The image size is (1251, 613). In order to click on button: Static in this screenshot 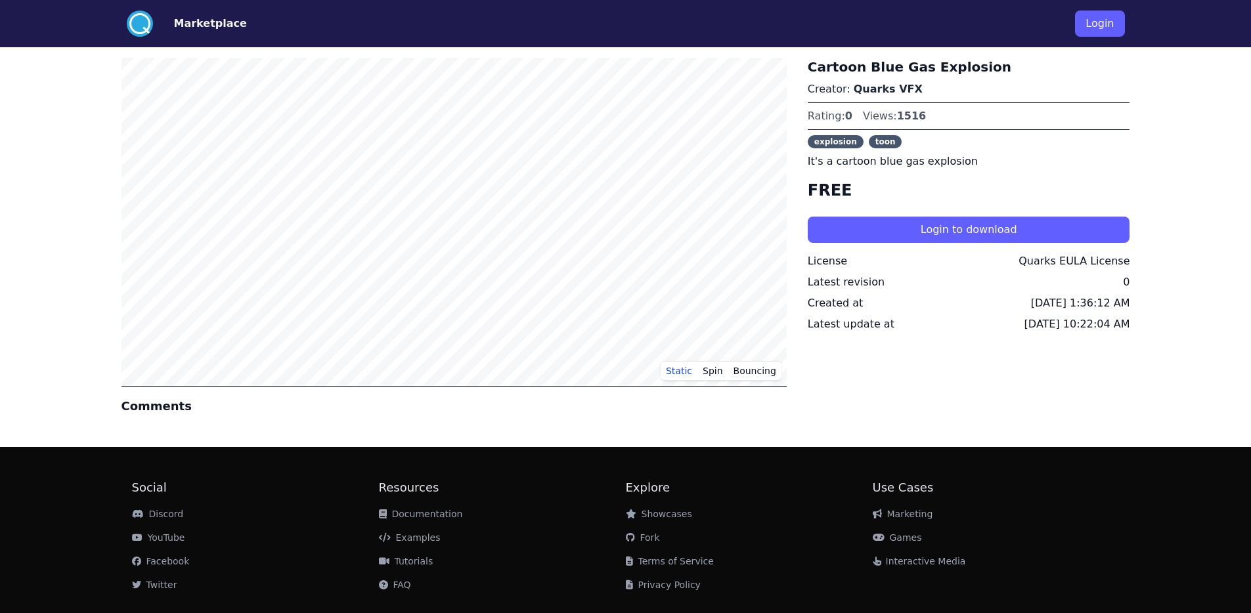, I will do `click(679, 371)`.